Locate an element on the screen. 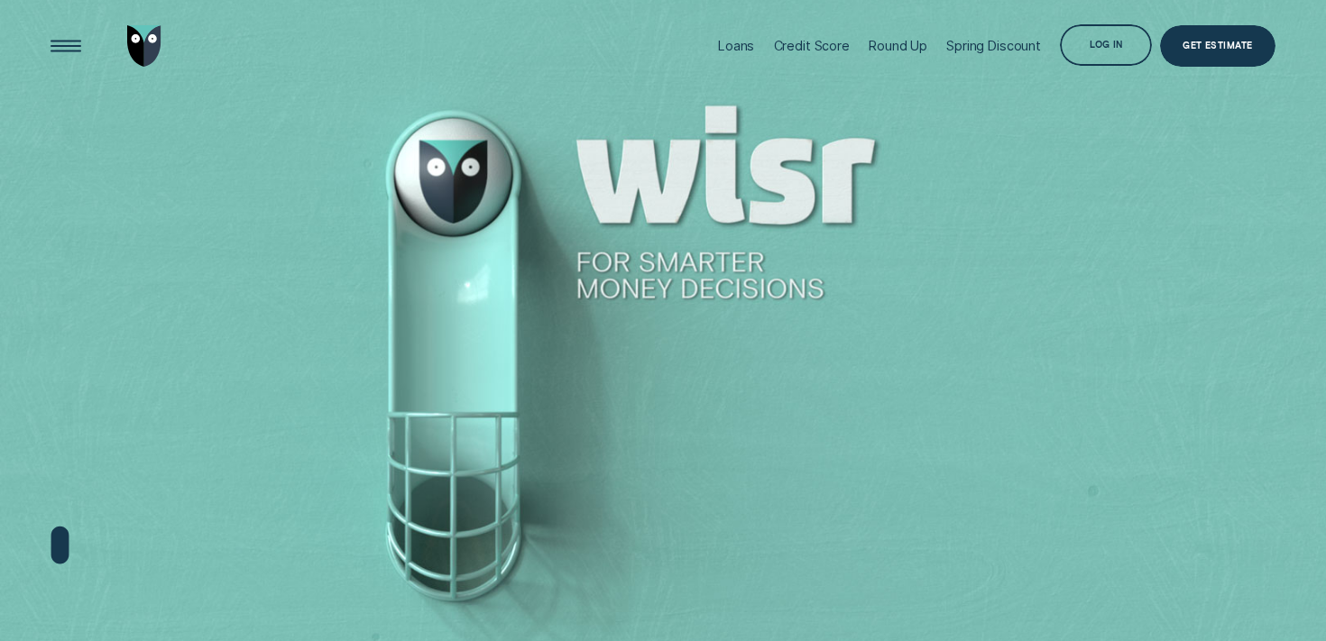  div: Round Up is located at coordinates (897, 45).